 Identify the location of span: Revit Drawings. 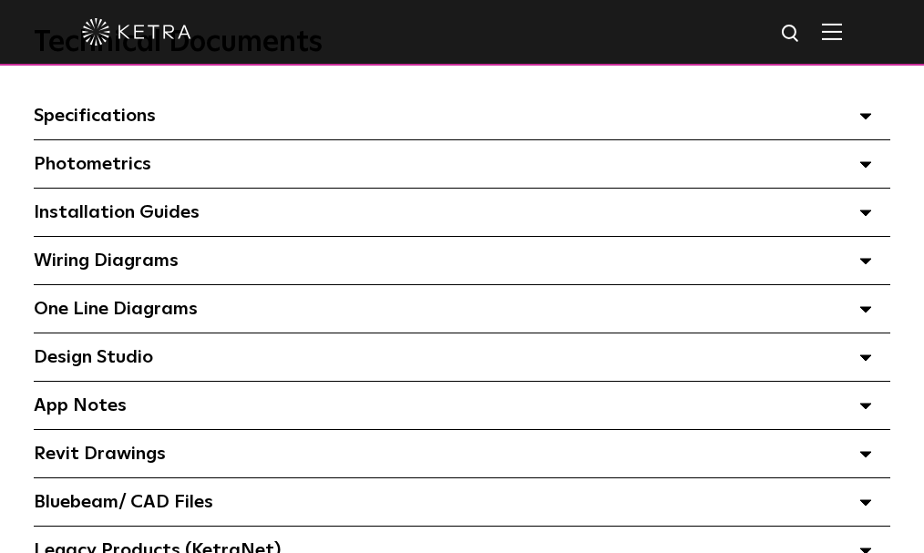
(99, 454).